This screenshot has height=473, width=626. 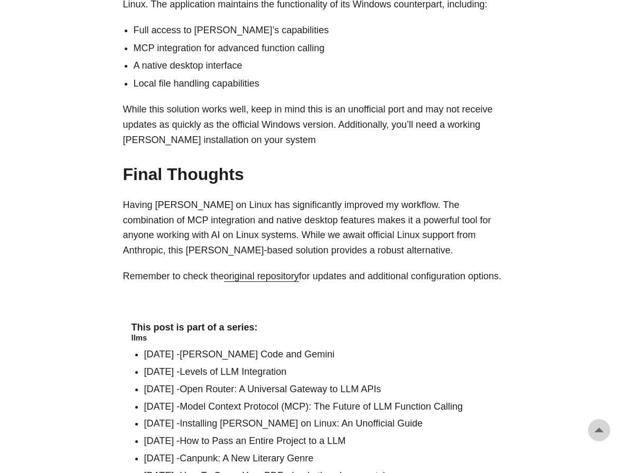 What do you see at coordinates (318, 65) in the screenshot?
I see `li: A native desktop interface` at bounding box center [318, 65].